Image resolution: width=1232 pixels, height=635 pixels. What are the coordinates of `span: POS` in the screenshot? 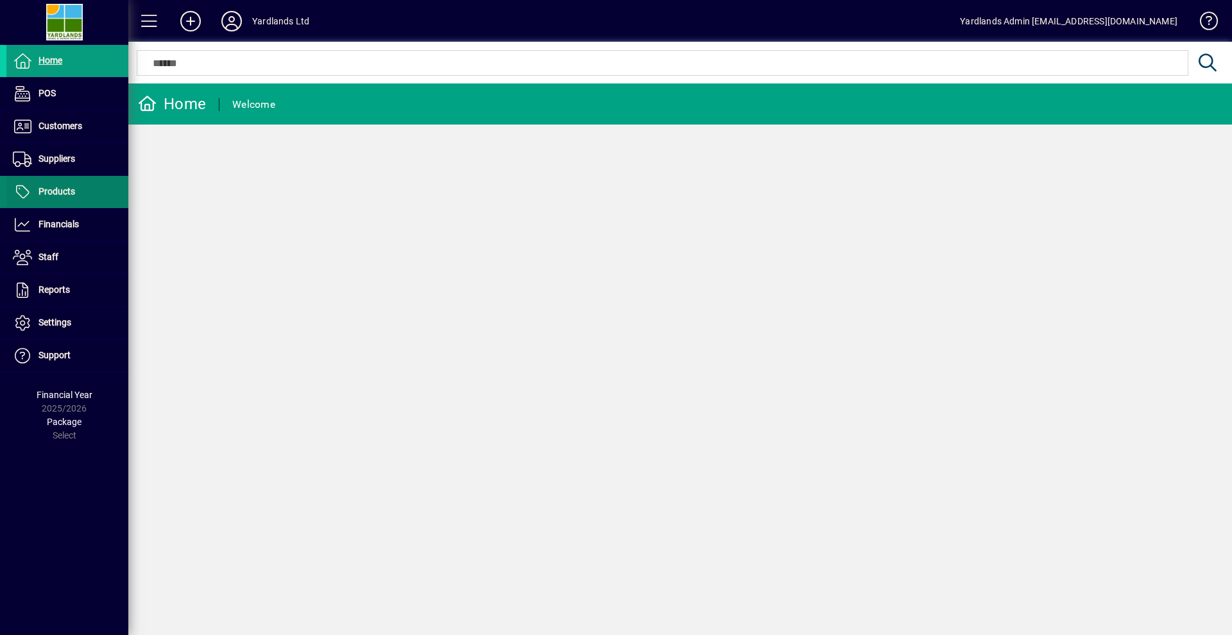 It's located at (47, 93).